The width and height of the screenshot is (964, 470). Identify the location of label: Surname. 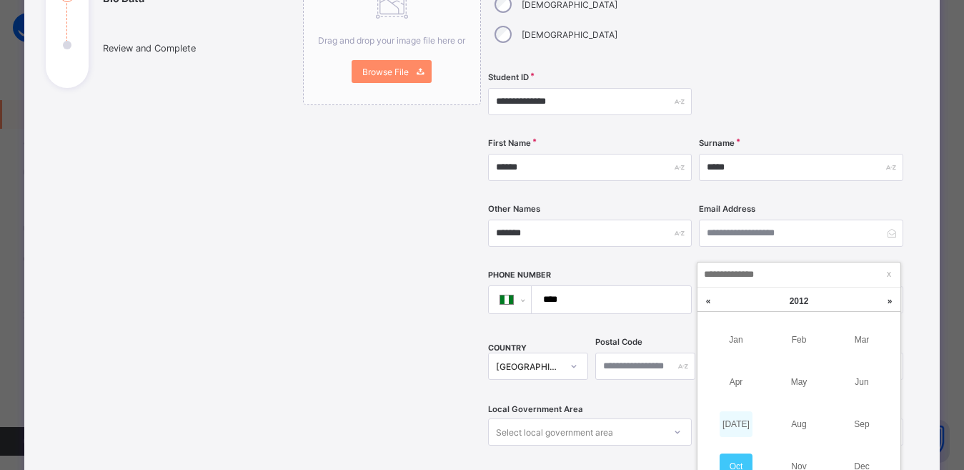
(717, 143).